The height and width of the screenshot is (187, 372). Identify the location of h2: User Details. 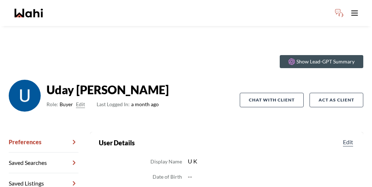
(117, 143).